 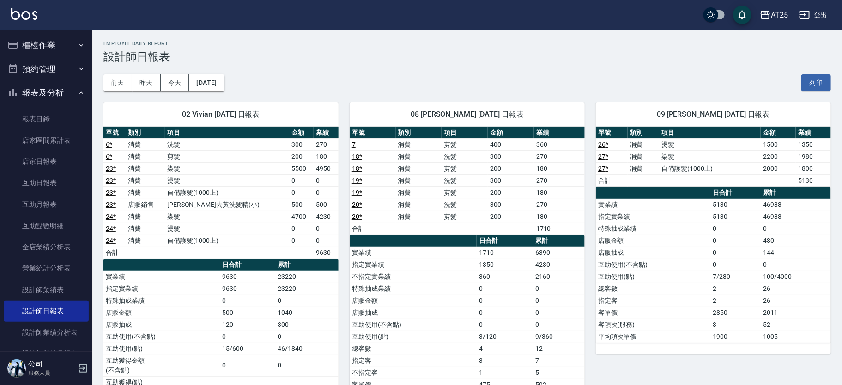 What do you see at coordinates (796, 241) in the screenshot?
I see `td: 480` at bounding box center [796, 241].